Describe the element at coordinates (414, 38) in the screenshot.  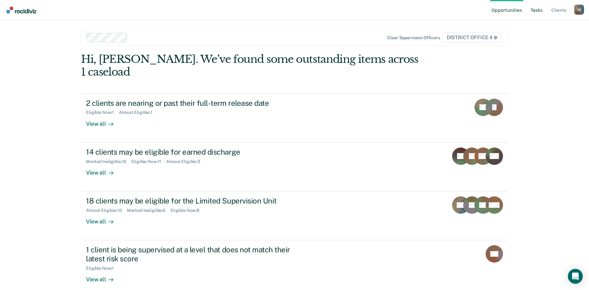
I see `div: Clear supervision officers` at that location.